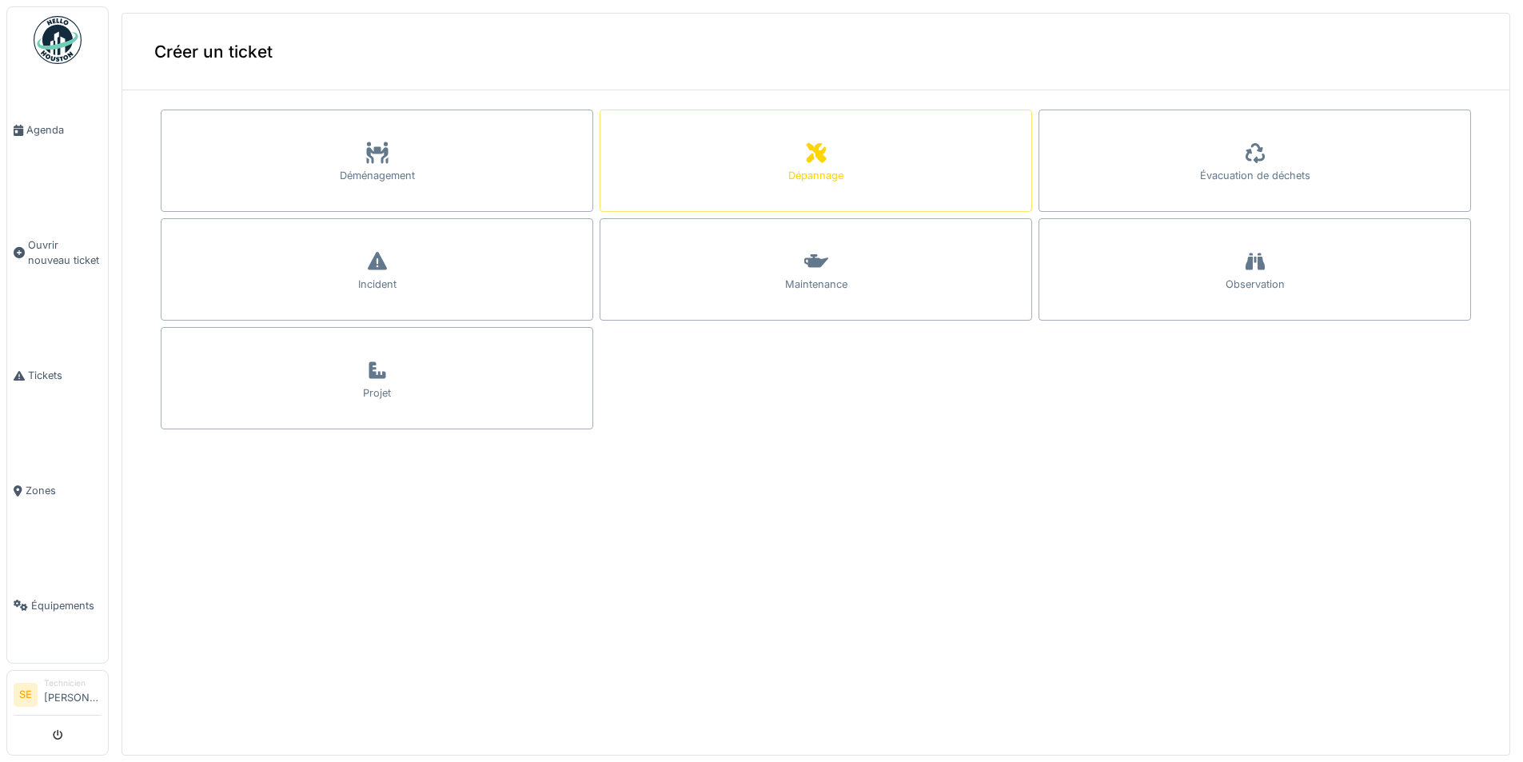 Image resolution: width=1523 pixels, height=762 pixels. I want to click on div: Technicien, so click(73, 683).